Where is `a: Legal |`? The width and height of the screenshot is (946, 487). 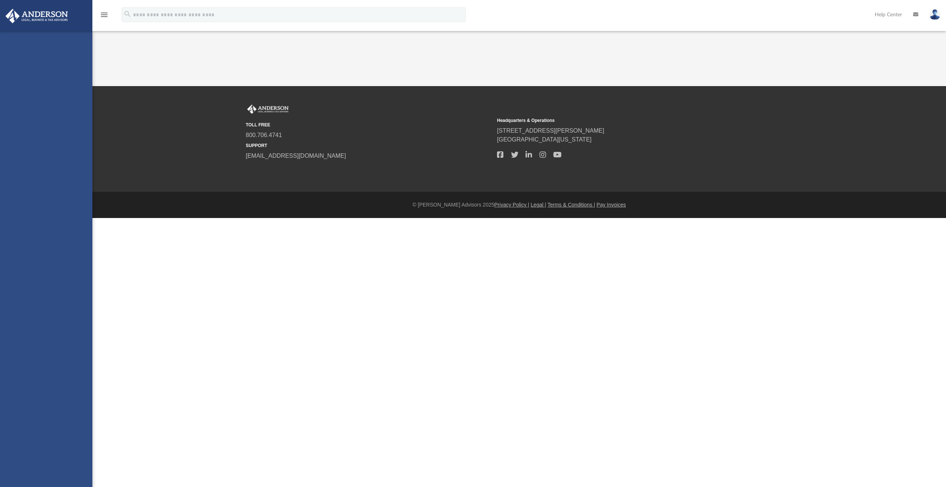
a: Legal | is located at coordinates (539, 205).